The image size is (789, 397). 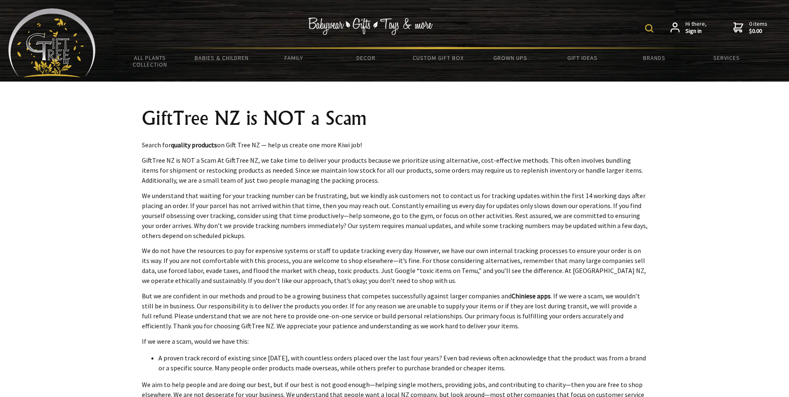 I want to click on h1: GiftTree NZ is NOT a Scam, so click(x=395, y=118).